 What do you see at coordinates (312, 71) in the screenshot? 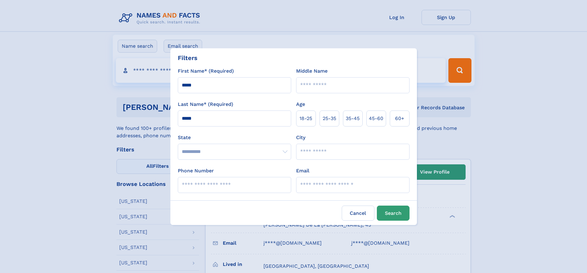
I see `label: Middle Name` at bounding box center [312, 71].